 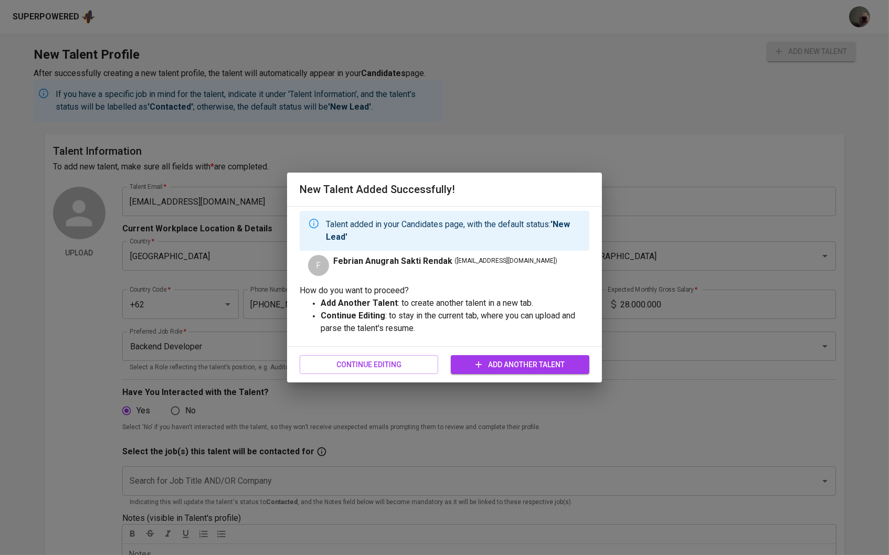 I want to click on p: How do you want to proceed?, so click(x=445, y=291).